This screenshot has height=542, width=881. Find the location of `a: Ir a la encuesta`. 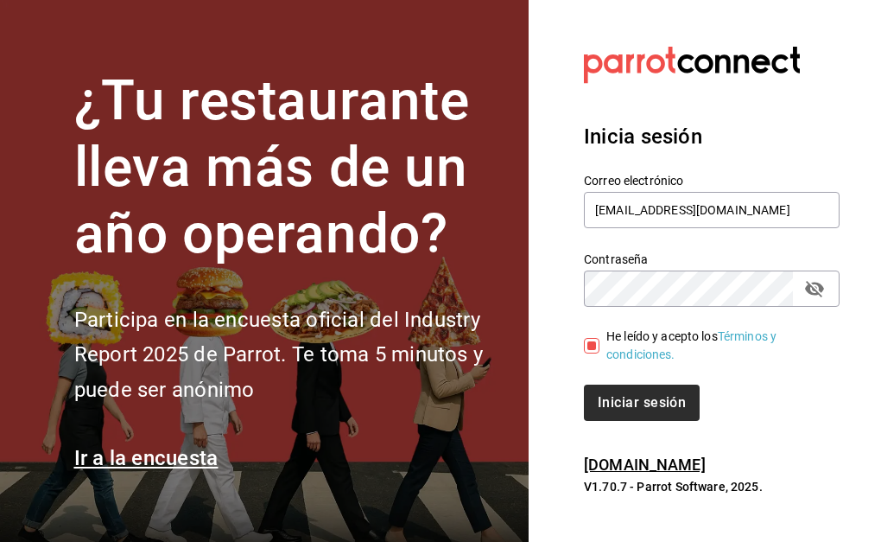

a: Ir a la encuesta is located at coordinates (146, 458).